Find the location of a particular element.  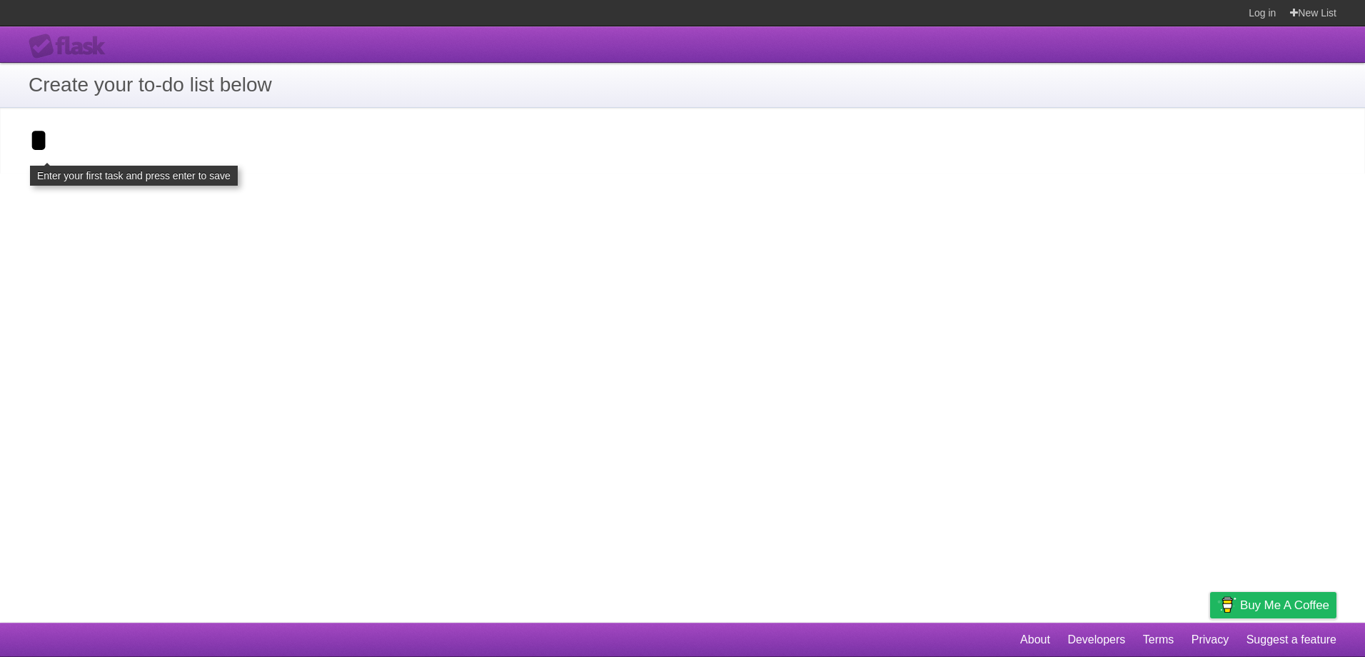

img: Buy me a coffee is located at coordinates (1227, 605).